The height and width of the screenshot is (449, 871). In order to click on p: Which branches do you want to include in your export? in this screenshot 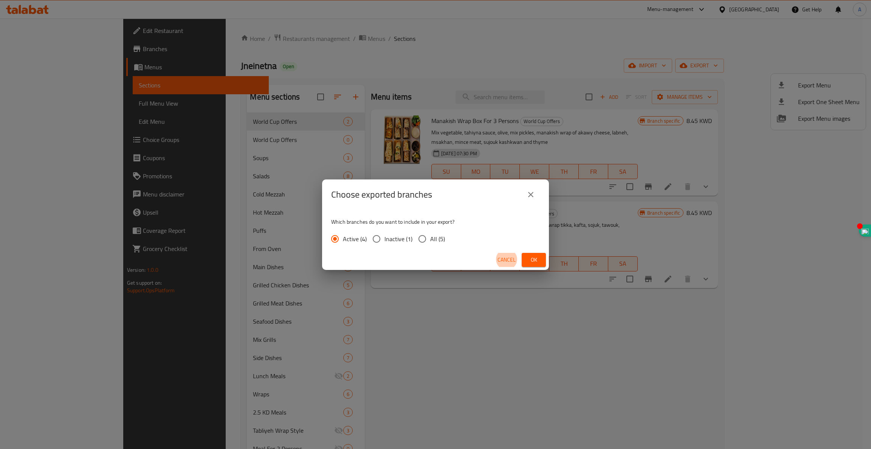, I will do `click(436, 222)`.